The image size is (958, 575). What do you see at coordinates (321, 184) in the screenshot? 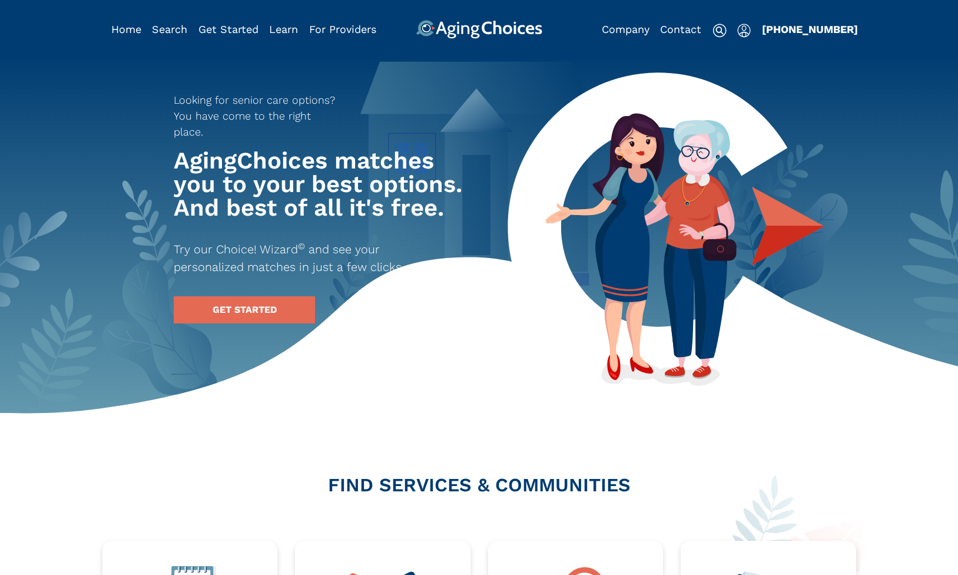
I see `h1: AgingChoices matches you to your best options. And best of all it's free.` at bounding box center [321, 184].